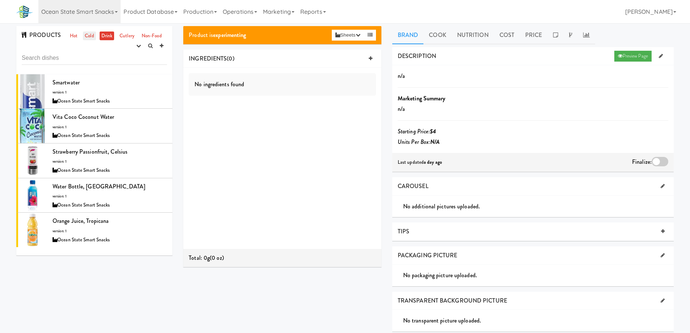  Describe the element at coordinates (94, 161) in the screenshot. I see `li: Strawberry Passionfruit, Celsiusversion: 1Ocean State Smart Snacks` at that location.